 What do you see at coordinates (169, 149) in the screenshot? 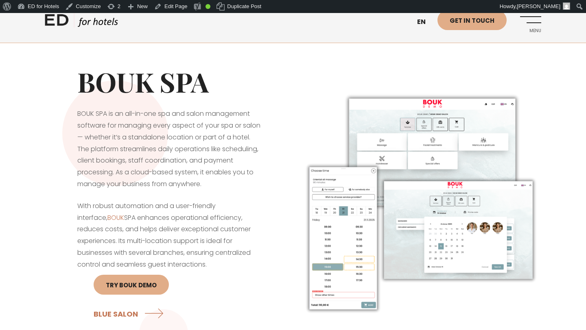
I see `p: BOUK SPA is an all-in-one spa and salon management software for managing every aspect of your spa...` at bounding box center [169, 149].